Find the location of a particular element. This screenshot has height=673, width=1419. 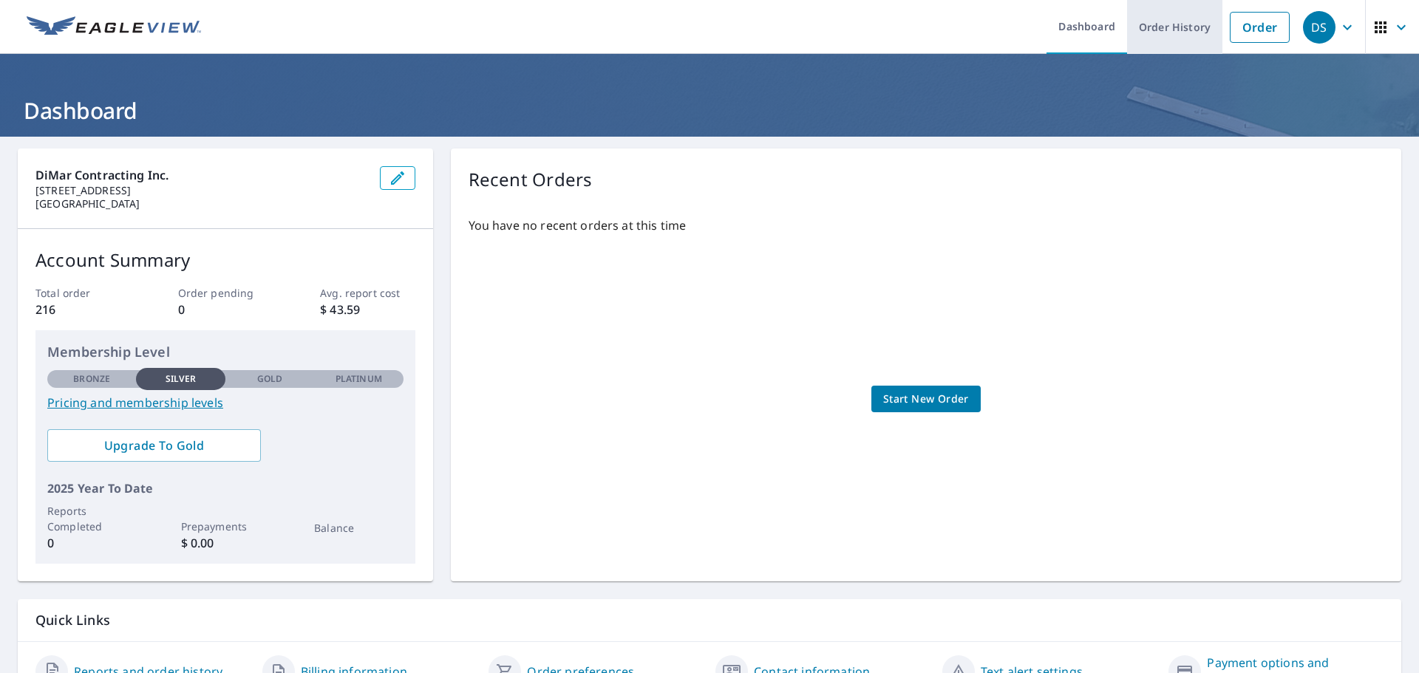

p: $ 0.00 is located at coordinates (225, 543).